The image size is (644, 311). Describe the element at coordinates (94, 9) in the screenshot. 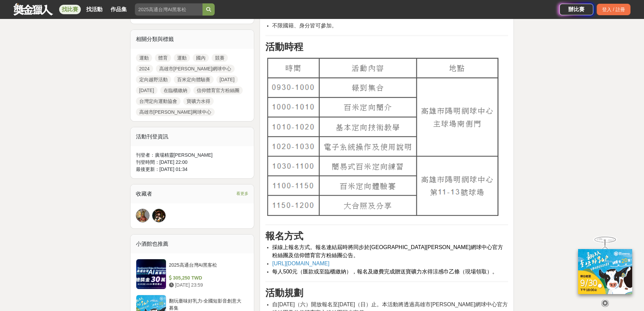

I see `a: 找活動` at that location.